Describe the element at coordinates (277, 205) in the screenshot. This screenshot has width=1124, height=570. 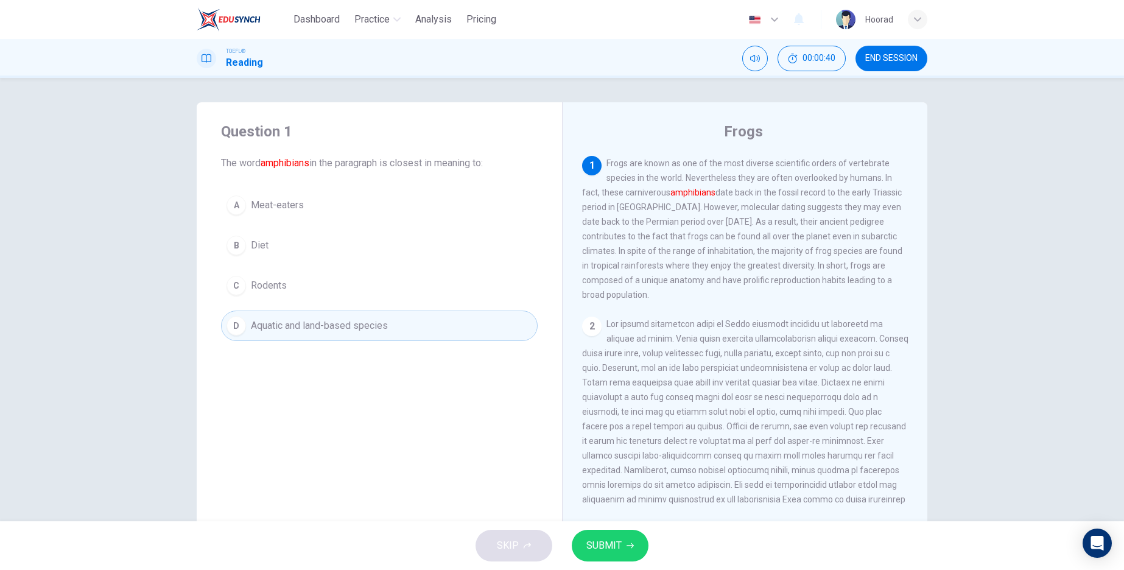
I see `span: Meat-eaters` at that location.